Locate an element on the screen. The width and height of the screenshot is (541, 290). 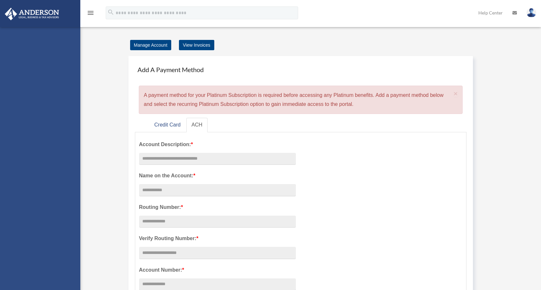
a: menu is located at coordinates (91, 14).